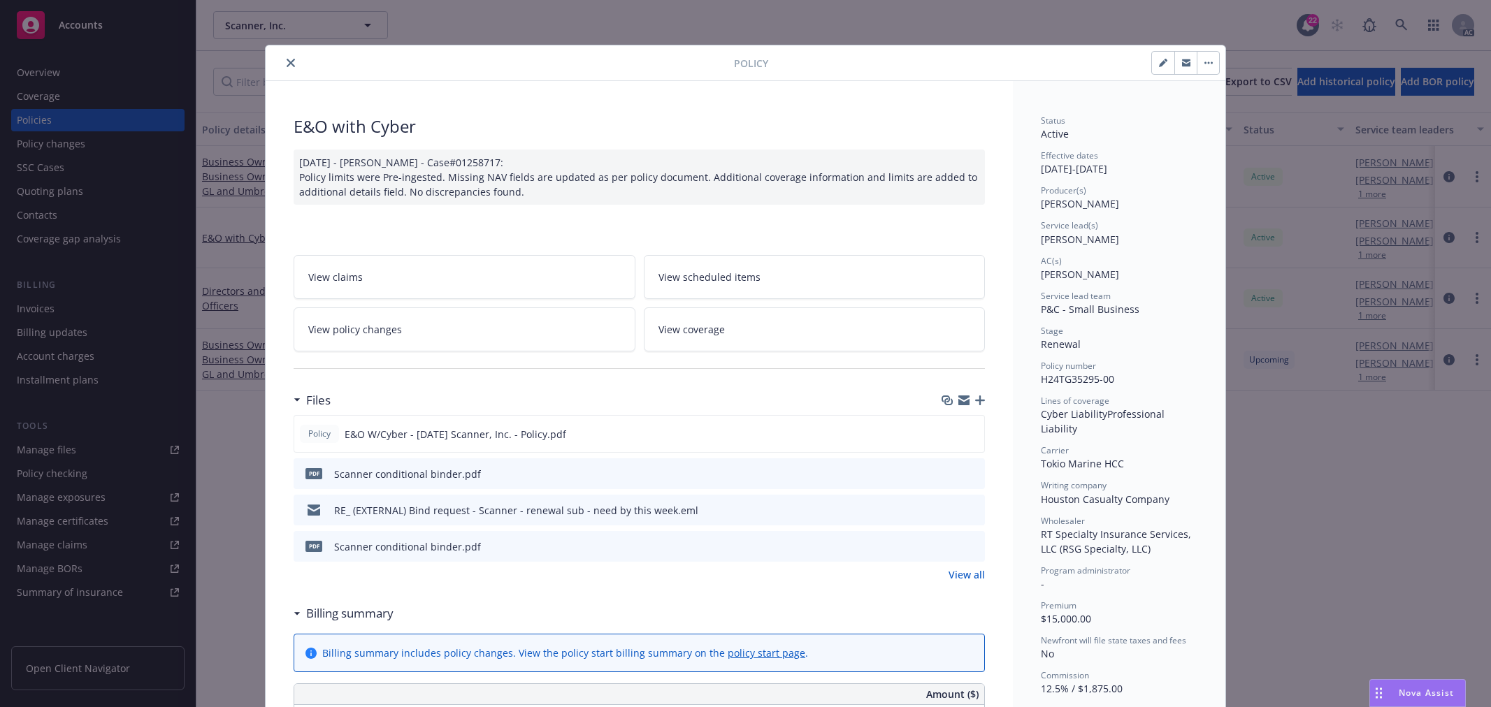  What do you see at coordinates (639, 127) in the screenshot?
I see `div: E&O with Cyber` at bounding box center [639, 127].